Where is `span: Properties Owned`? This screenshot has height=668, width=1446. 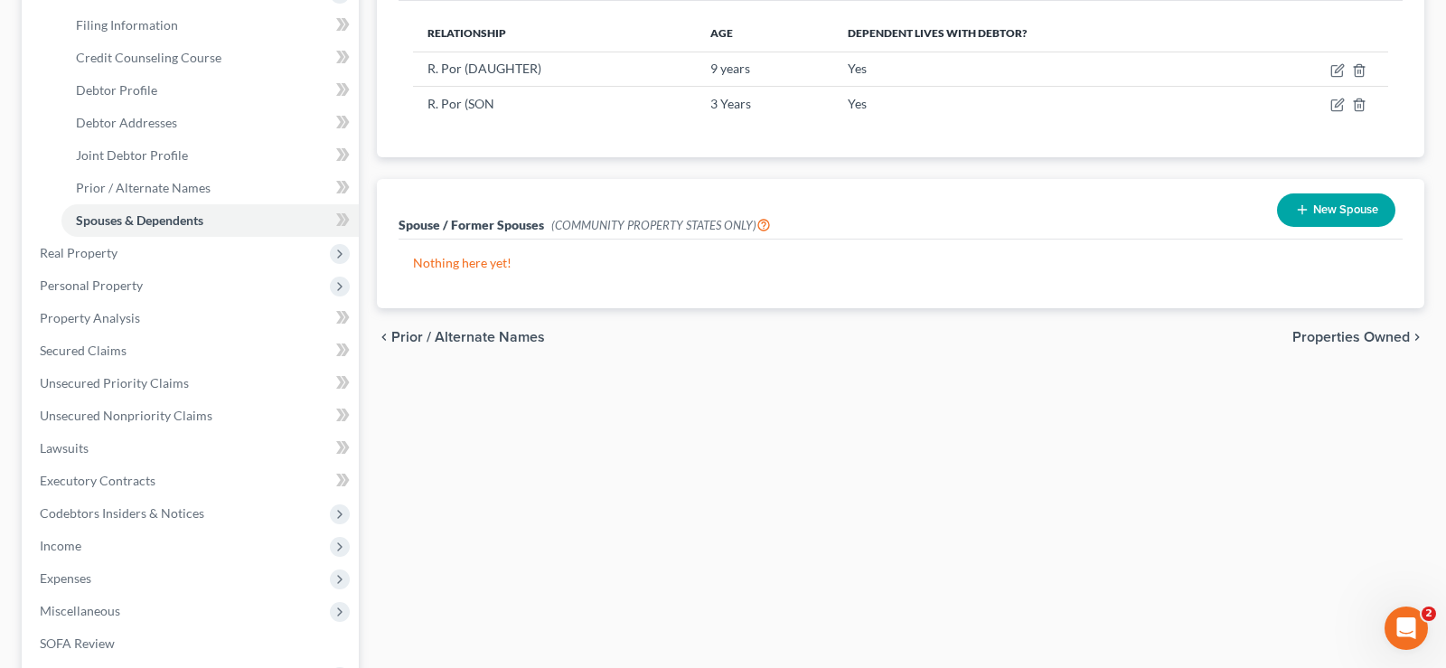
span: Properties Owned is located at coordinates (1351, 337).